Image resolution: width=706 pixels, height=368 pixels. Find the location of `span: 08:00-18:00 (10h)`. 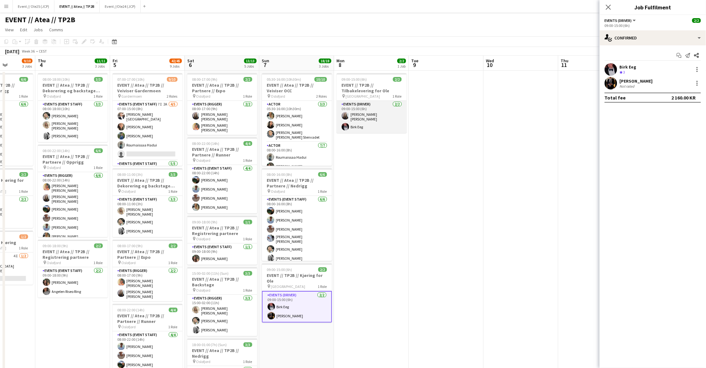

span: 08:00-18:00 (10h) is located at coordinates (56, 79).